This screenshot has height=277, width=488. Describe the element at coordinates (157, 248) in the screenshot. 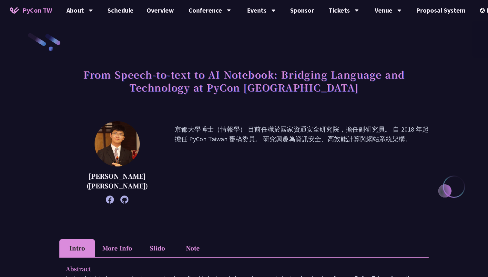

I see `li: Slido` at that location.